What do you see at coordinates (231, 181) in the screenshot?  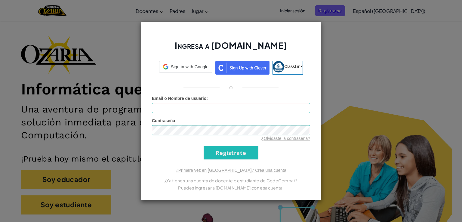 I see `p: ¿Ya tienes una cuenta de docente o estudiante de CodeCombat?` at bounding box center [231, 181].